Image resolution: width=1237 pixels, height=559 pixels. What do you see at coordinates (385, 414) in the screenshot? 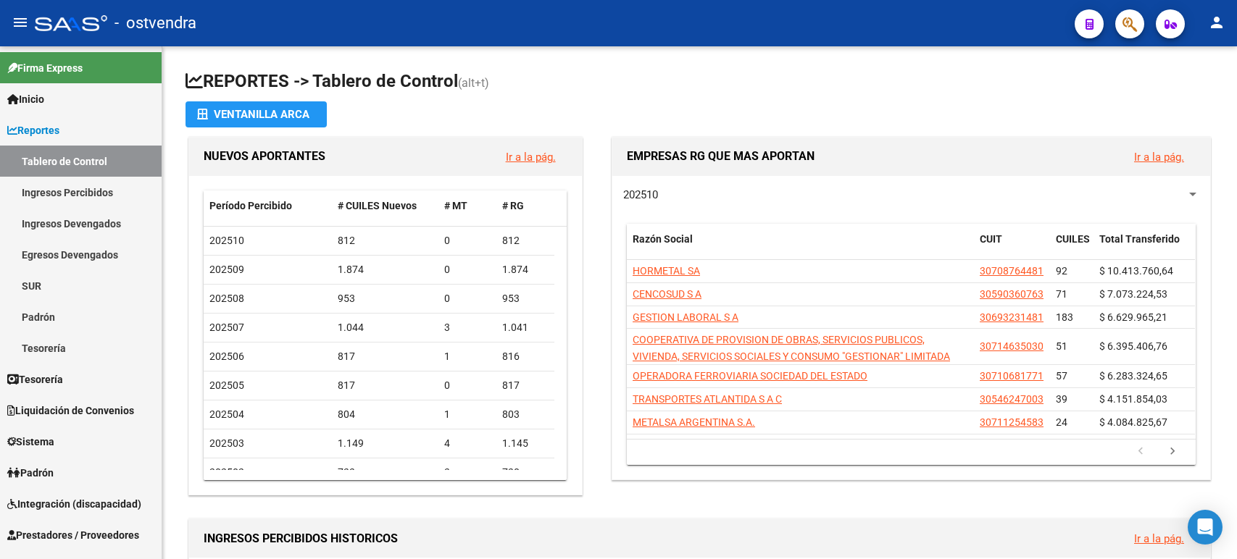
I see `div: 804` at bounding box center [385, 414].